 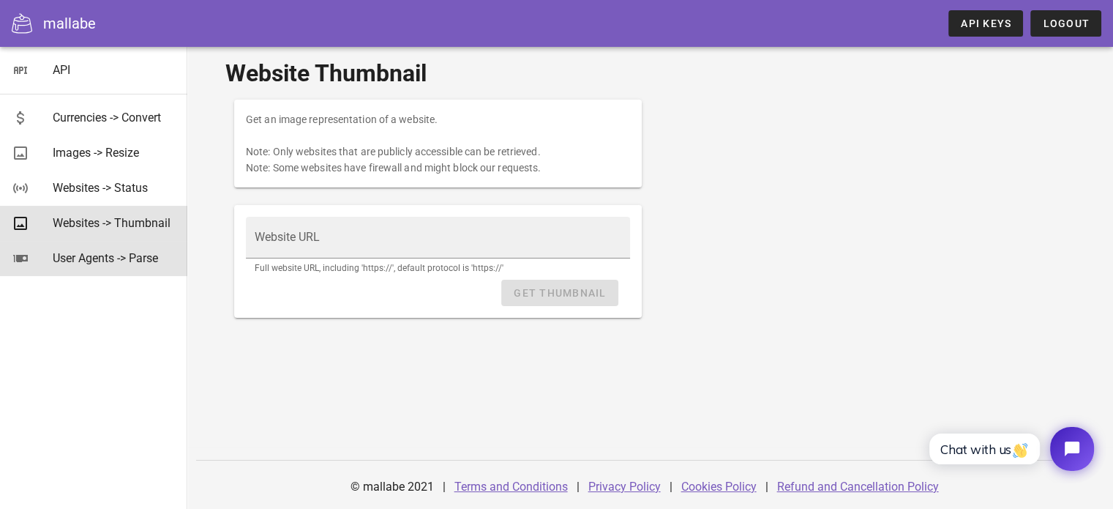 I want to click on div: Websites -> Status, so click(x=114, y=187).